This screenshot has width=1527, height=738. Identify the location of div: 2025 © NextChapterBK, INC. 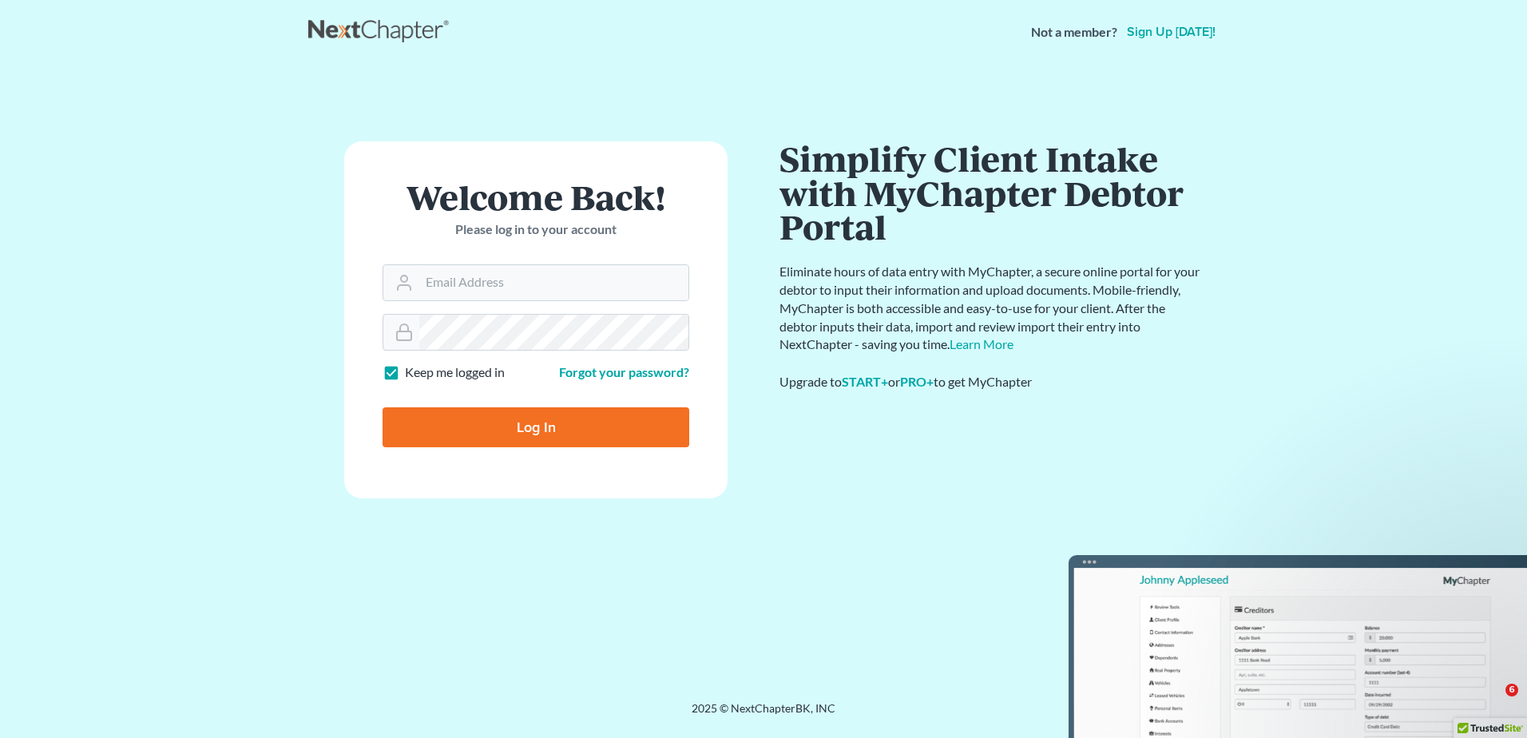
(764, 715).